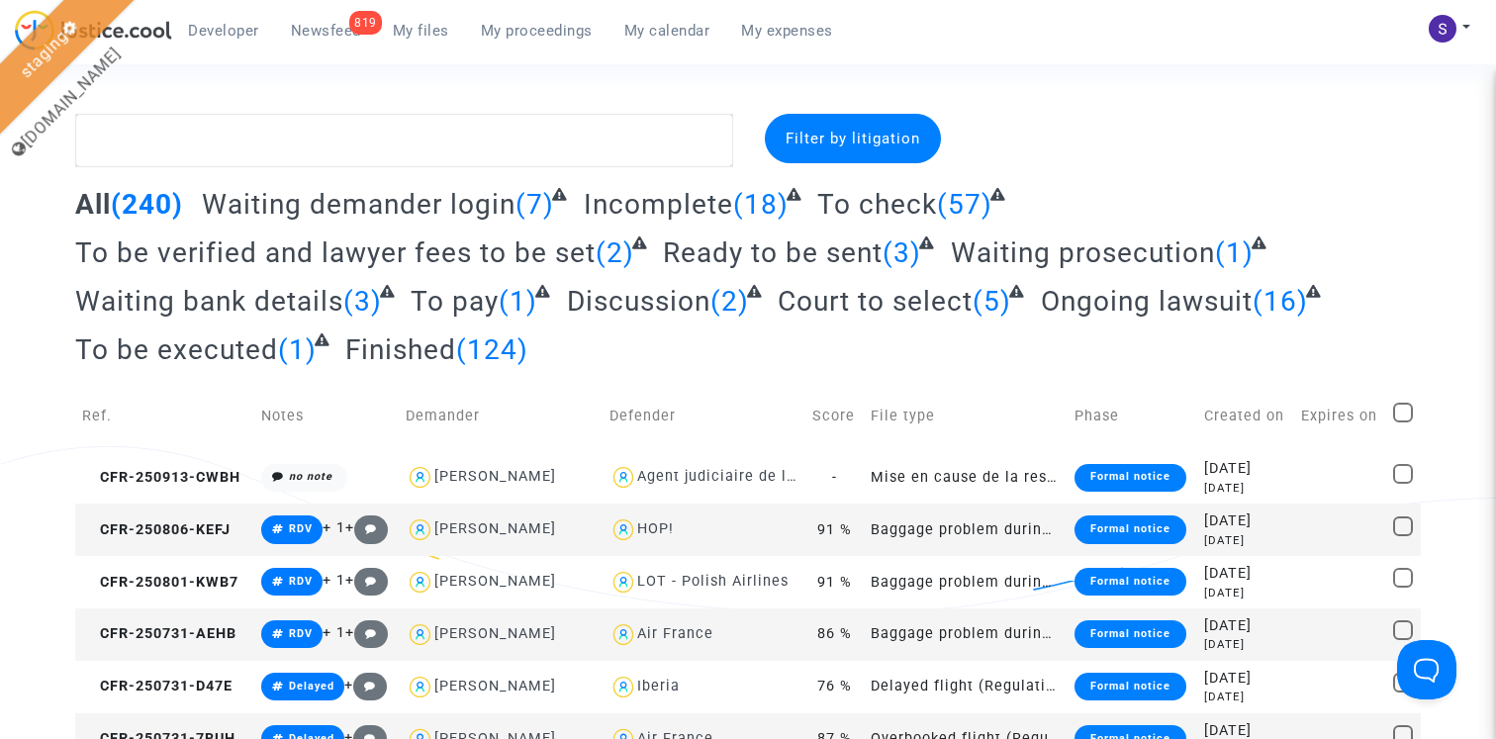 This screenshot has height=739, width=1496. I want to click on span: CFR-250806-KEFJ, so click(156, 529).